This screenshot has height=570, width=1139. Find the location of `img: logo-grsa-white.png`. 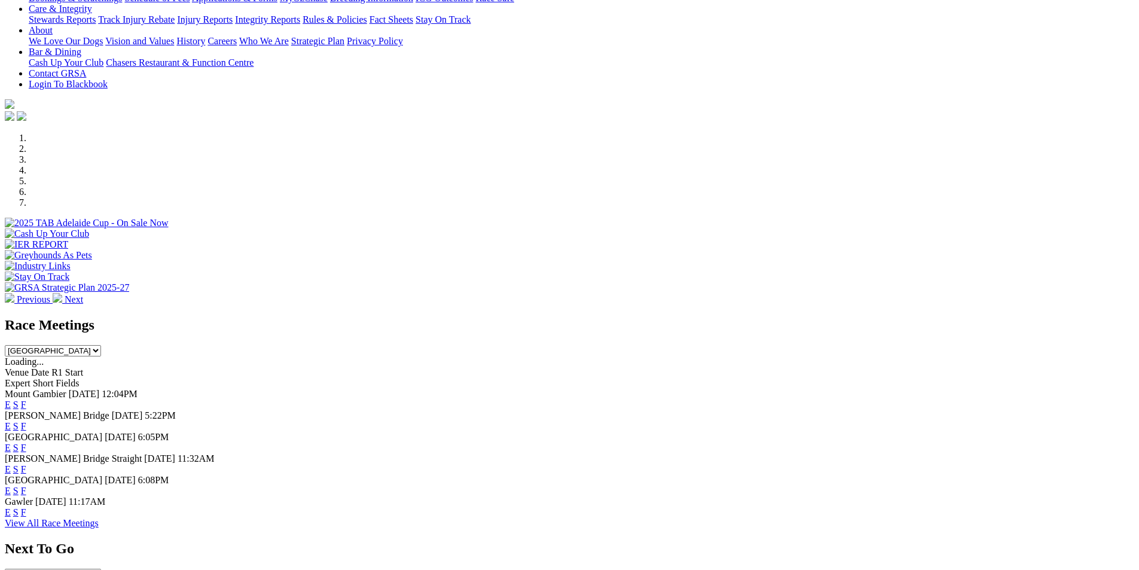

img: logo-grsa-white.png is located at coordinates (10, 104).